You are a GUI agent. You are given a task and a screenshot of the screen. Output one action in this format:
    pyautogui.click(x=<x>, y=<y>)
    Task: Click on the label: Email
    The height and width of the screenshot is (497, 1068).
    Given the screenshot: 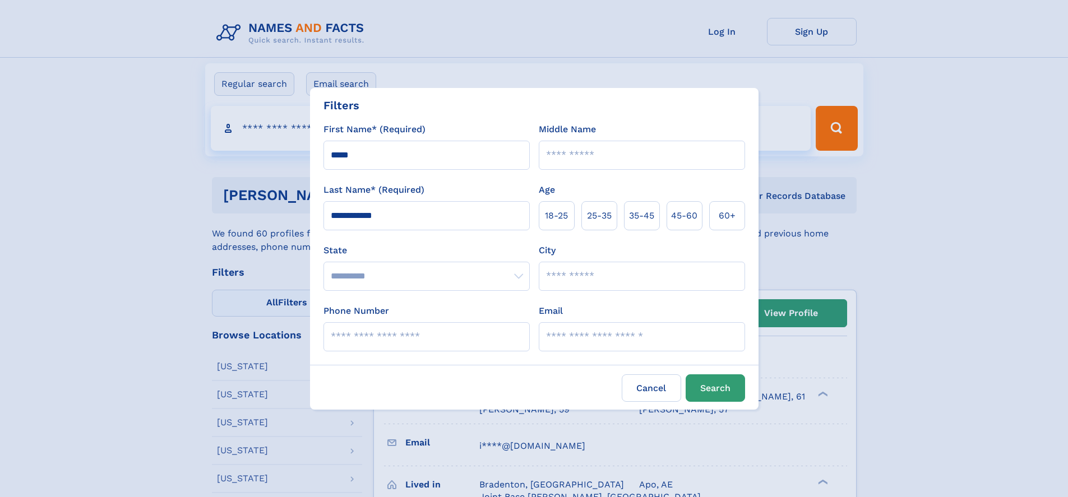 What is the action you would take?
    pyautogui.click(x=550, y=311)
    